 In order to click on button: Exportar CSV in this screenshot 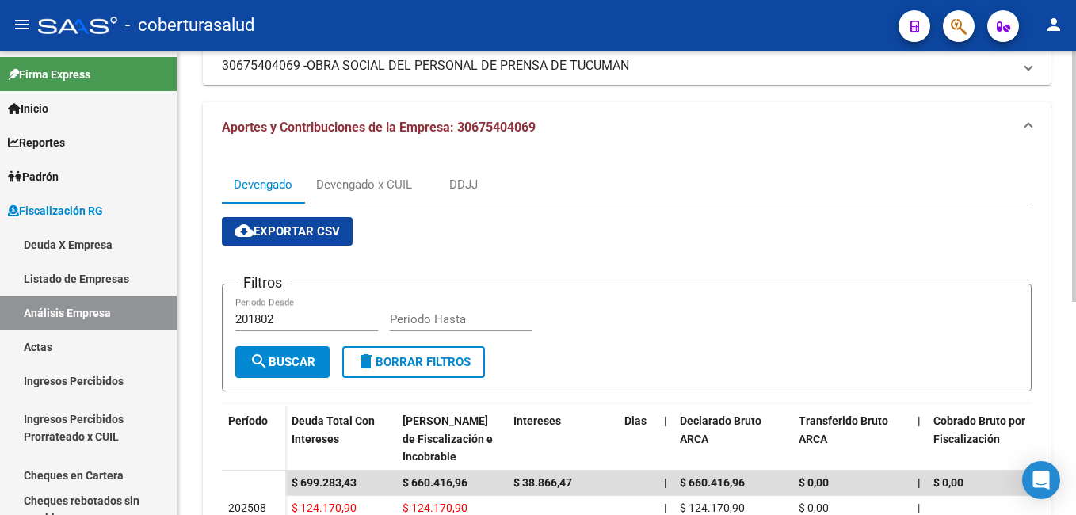, I will do `click(287, 231)`.